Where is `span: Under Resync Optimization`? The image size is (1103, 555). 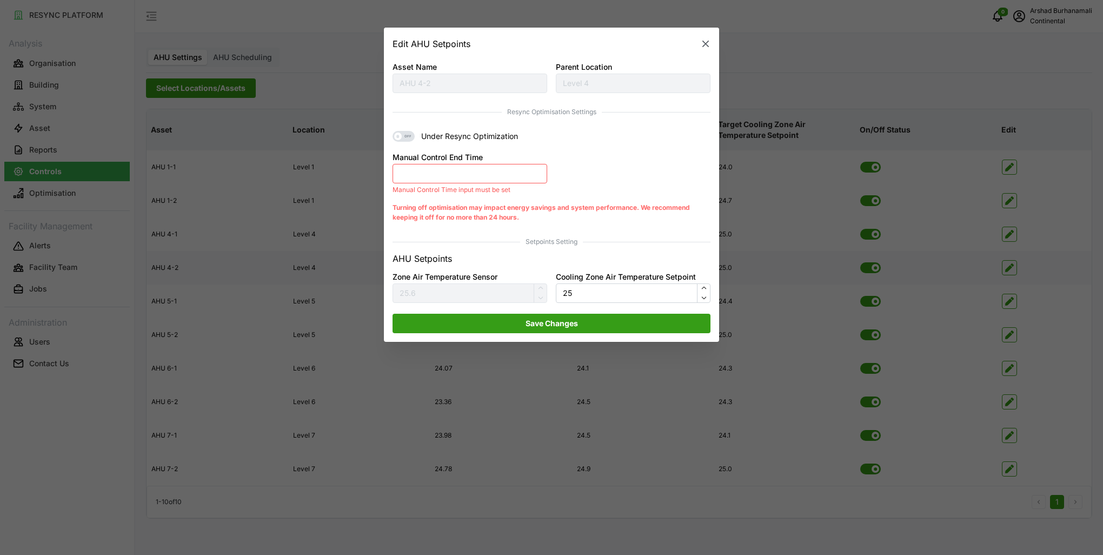
span: Under Resync Optimization is located at coordinates (466, 137).